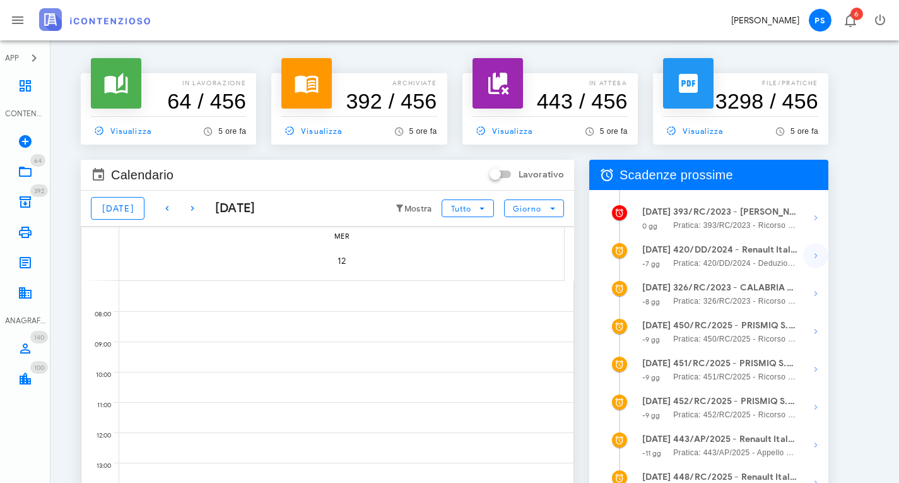  Describe the element at coordinates (534, 208) in the screenshot. I see `button: Giorno` at that location.